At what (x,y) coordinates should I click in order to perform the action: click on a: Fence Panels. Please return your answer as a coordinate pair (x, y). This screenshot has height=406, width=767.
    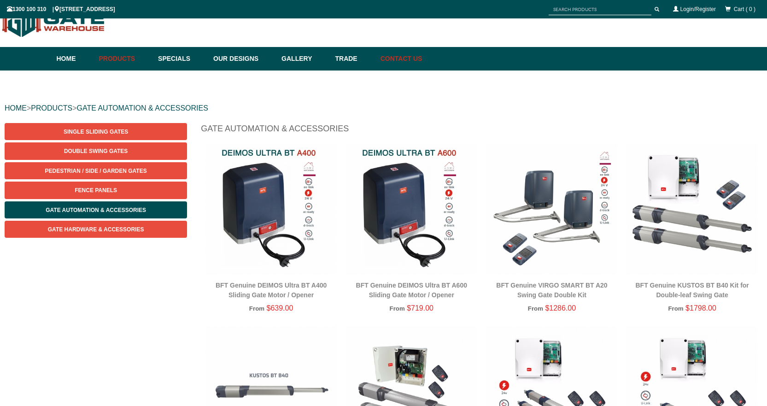
    Looking at the image, I should click on (96, 190).